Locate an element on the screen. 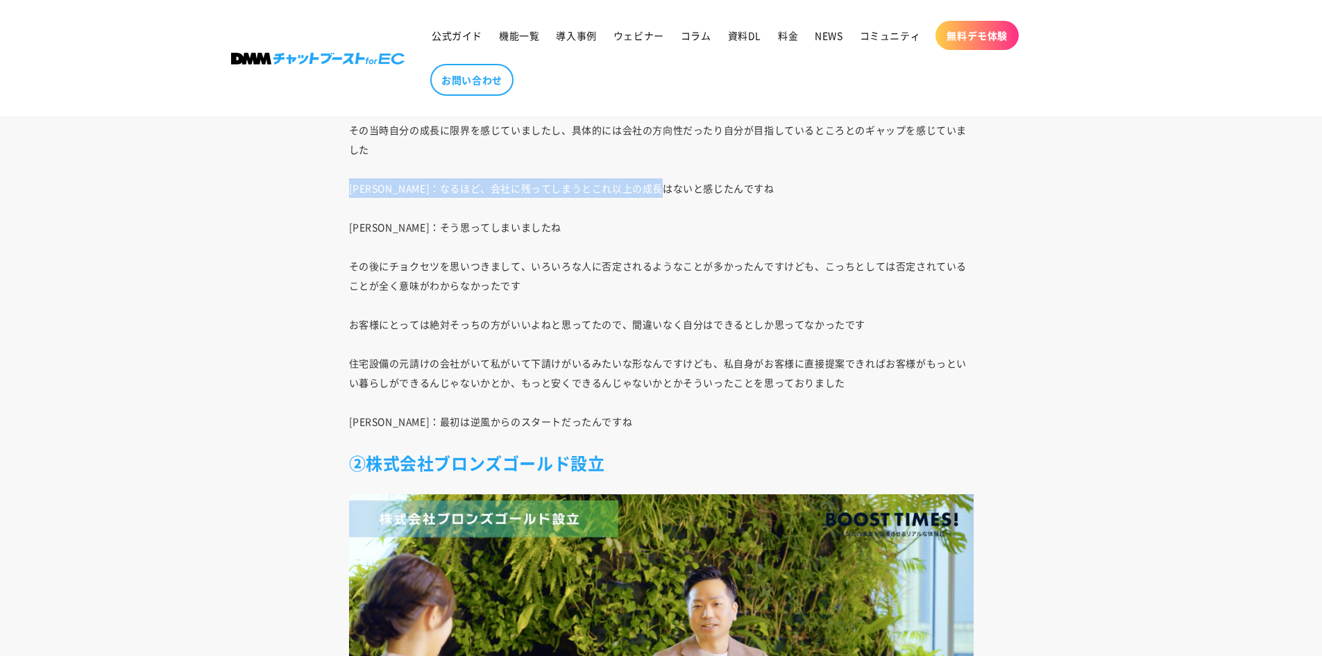 The width and height of the screenshot is (1322, 656). a: 導入事例 is located at coordinates (576, 35).